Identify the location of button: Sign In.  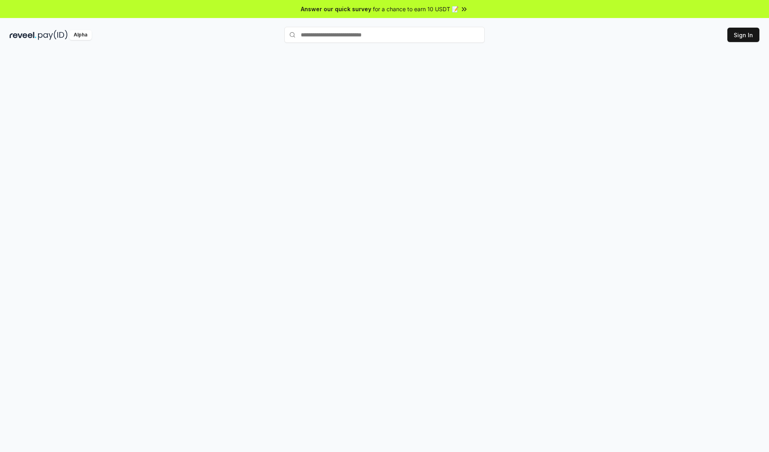
(743, 35).